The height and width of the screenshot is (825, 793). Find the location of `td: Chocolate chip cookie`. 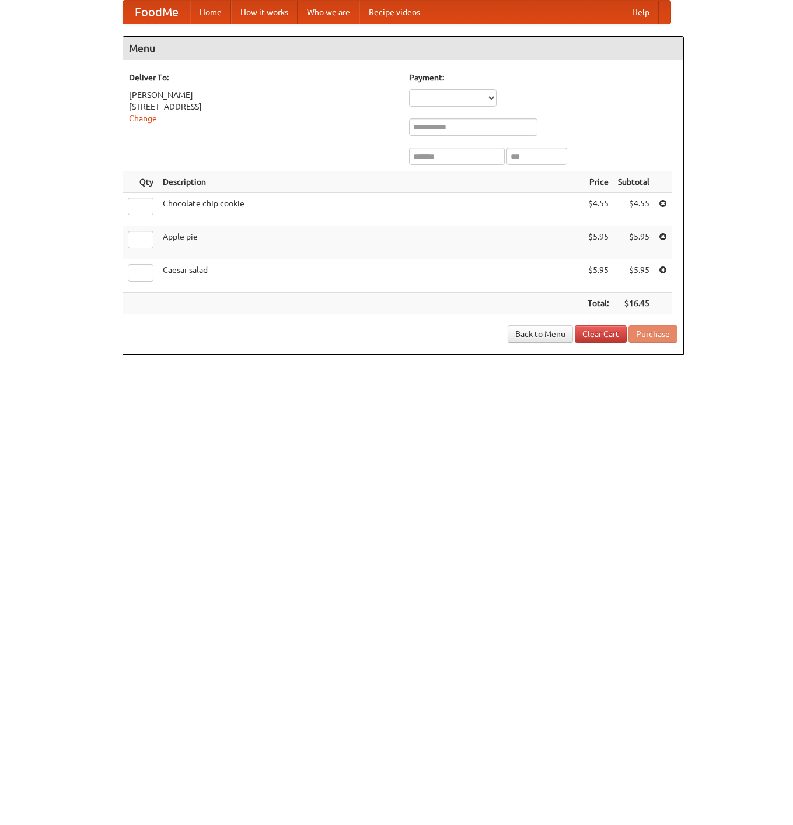

td: Chocolate chip cookie is located at coordinates (370, 209).